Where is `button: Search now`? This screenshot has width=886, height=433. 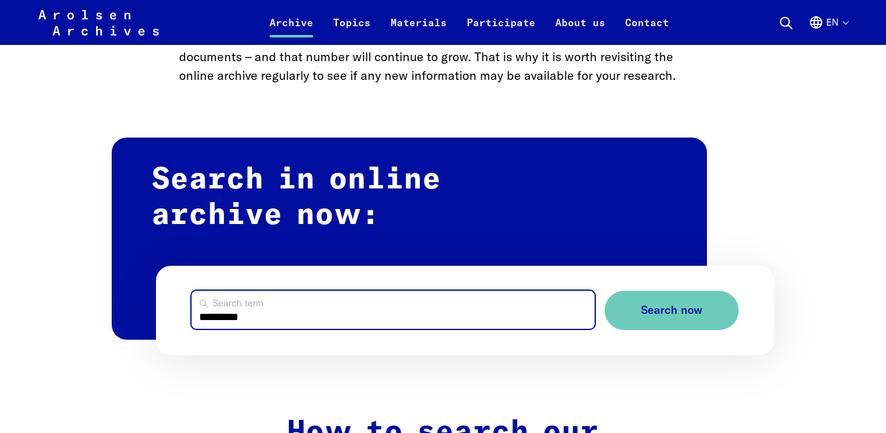
button: Search now is located at coordinates (671, 310).